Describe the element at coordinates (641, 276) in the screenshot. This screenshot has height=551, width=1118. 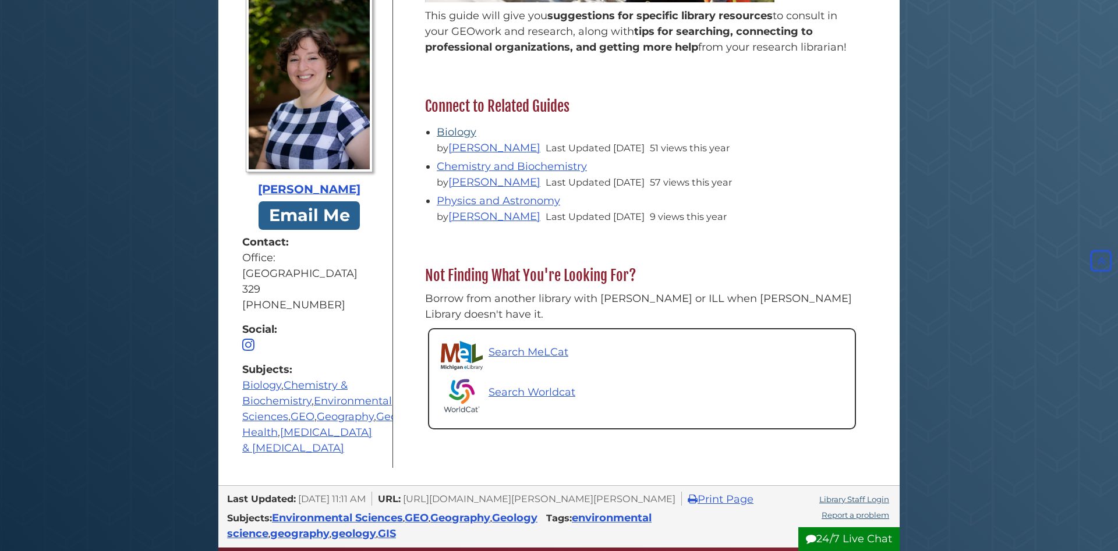
I see `h2: Not Finding What You're Looking For?` at that location.